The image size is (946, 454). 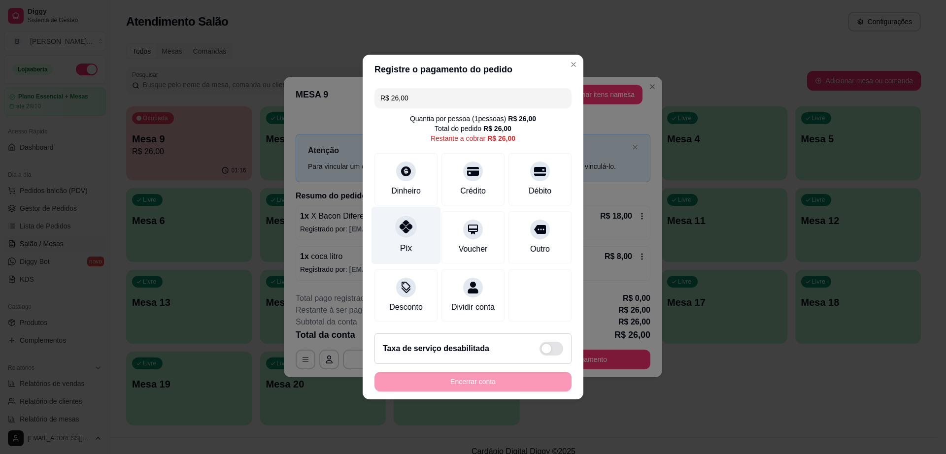 What do you see at coordinates (406, 191) in the screenshot?
I see `div: Dinheiro` at bounding box center [406, 191].